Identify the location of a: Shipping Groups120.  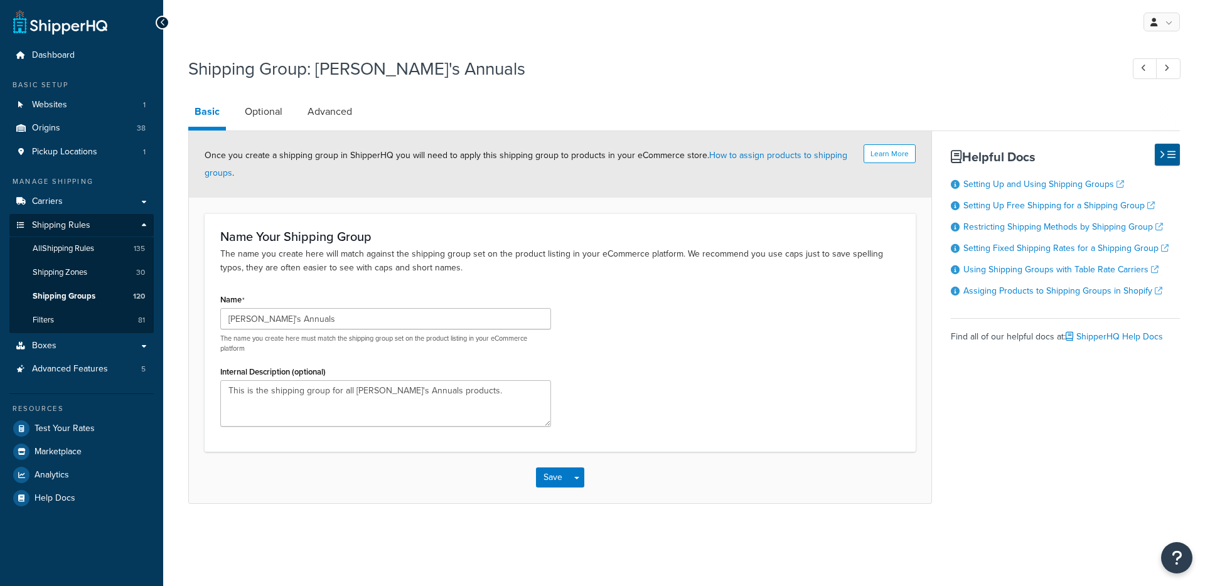
(82, 296).